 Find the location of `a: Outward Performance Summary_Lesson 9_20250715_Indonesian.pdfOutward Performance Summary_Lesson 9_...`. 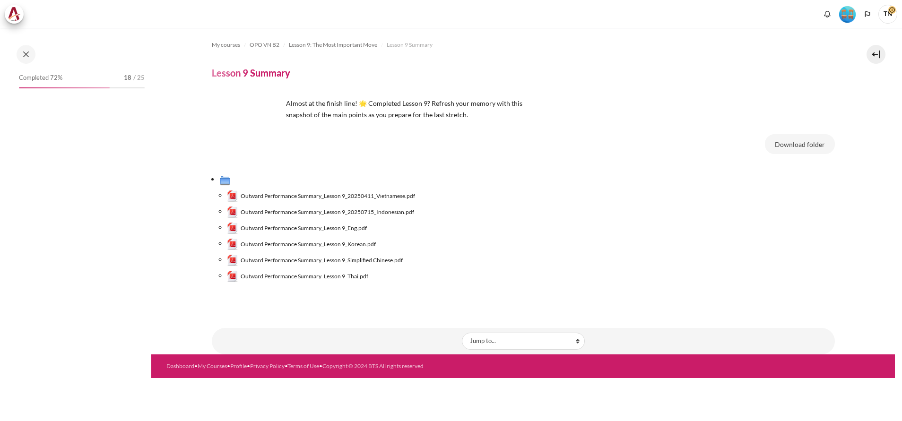

a: Outward Performance Summary_Lesson 9_20250715_Indonesian.pdfOutward Performance Summary_Lesson 9_... is located at coordinates (320, 212).